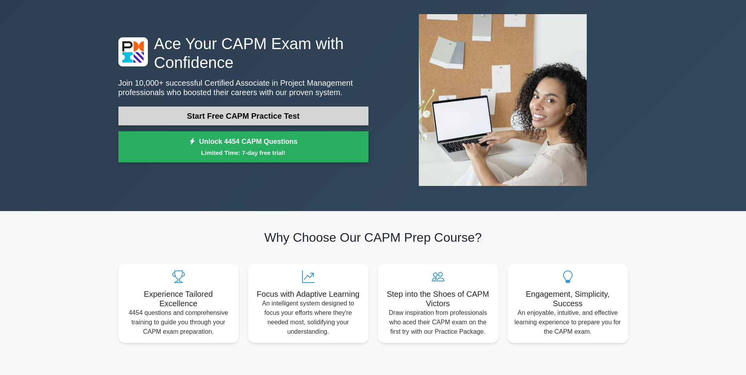 This screenshot has width=746, height=375. I want to click on h2: Why Choose Our CAPM Prep Course?, so click(373, 238).